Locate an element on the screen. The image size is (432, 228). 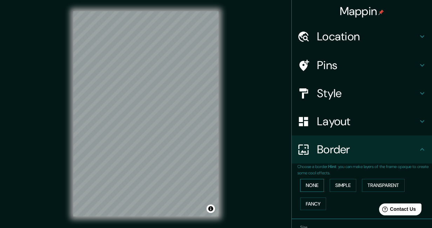
h4: Style is located at coordinates (367, 93).